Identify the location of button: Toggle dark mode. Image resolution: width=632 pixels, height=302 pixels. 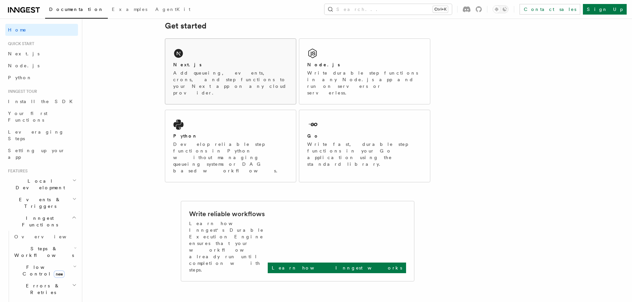
(501, 9).